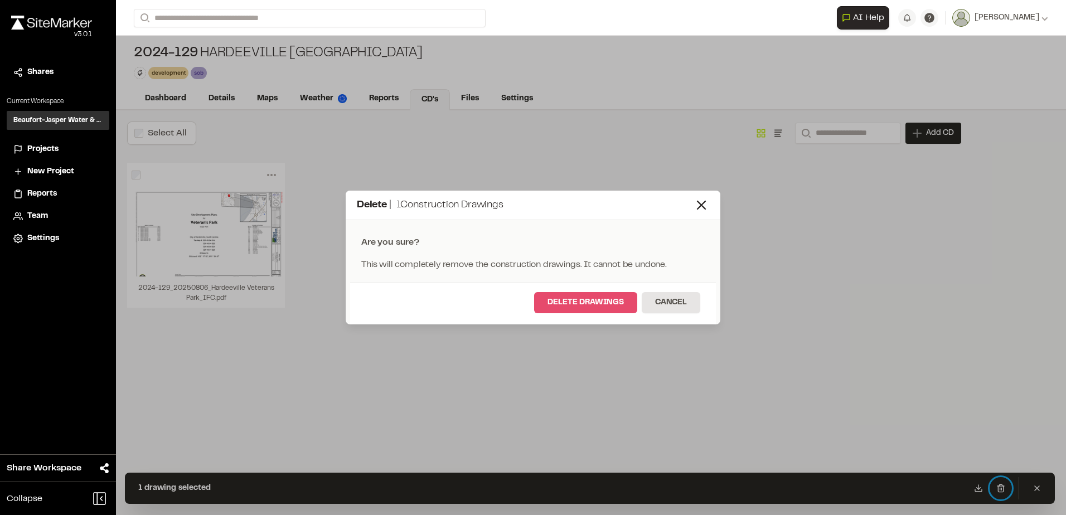 This screenshot has width=1066, height=515. What do you see at coordinates (43, 239) in the screenshot?
I see `span: Settings` at bounding box center [43, 239].